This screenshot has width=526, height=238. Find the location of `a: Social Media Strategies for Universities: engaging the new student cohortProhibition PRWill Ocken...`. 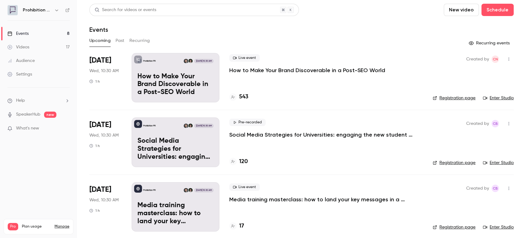

a: Social Media Strategies for Universities: engaging the new student cohortProhibition PRWill Ocken... is located at coordinates (175, 142).